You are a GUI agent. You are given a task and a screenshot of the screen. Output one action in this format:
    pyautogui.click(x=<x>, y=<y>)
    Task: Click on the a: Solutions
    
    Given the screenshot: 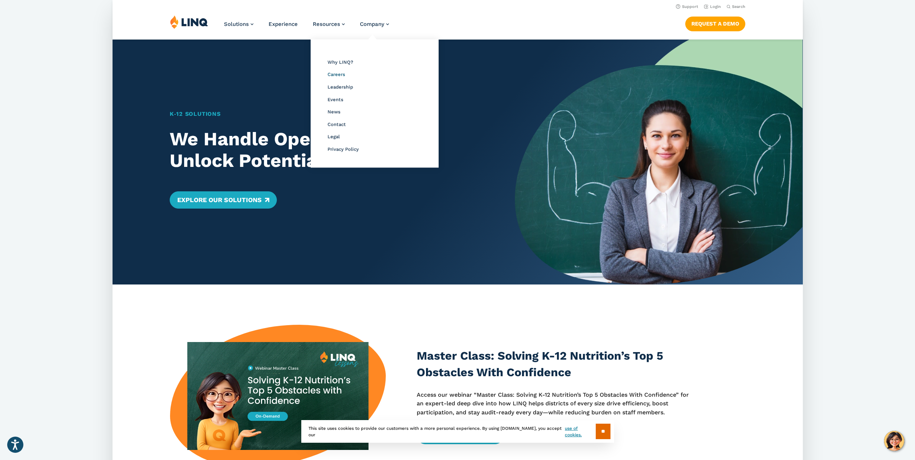 What is the action you would take?
    pyautogui.click(x=239, y=24)
    